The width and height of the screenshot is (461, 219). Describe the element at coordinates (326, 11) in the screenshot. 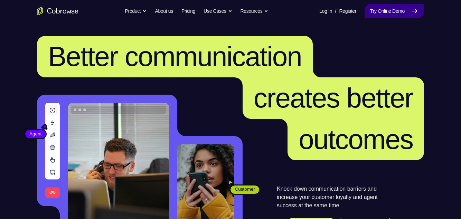

I see `a: Log In` at that location.